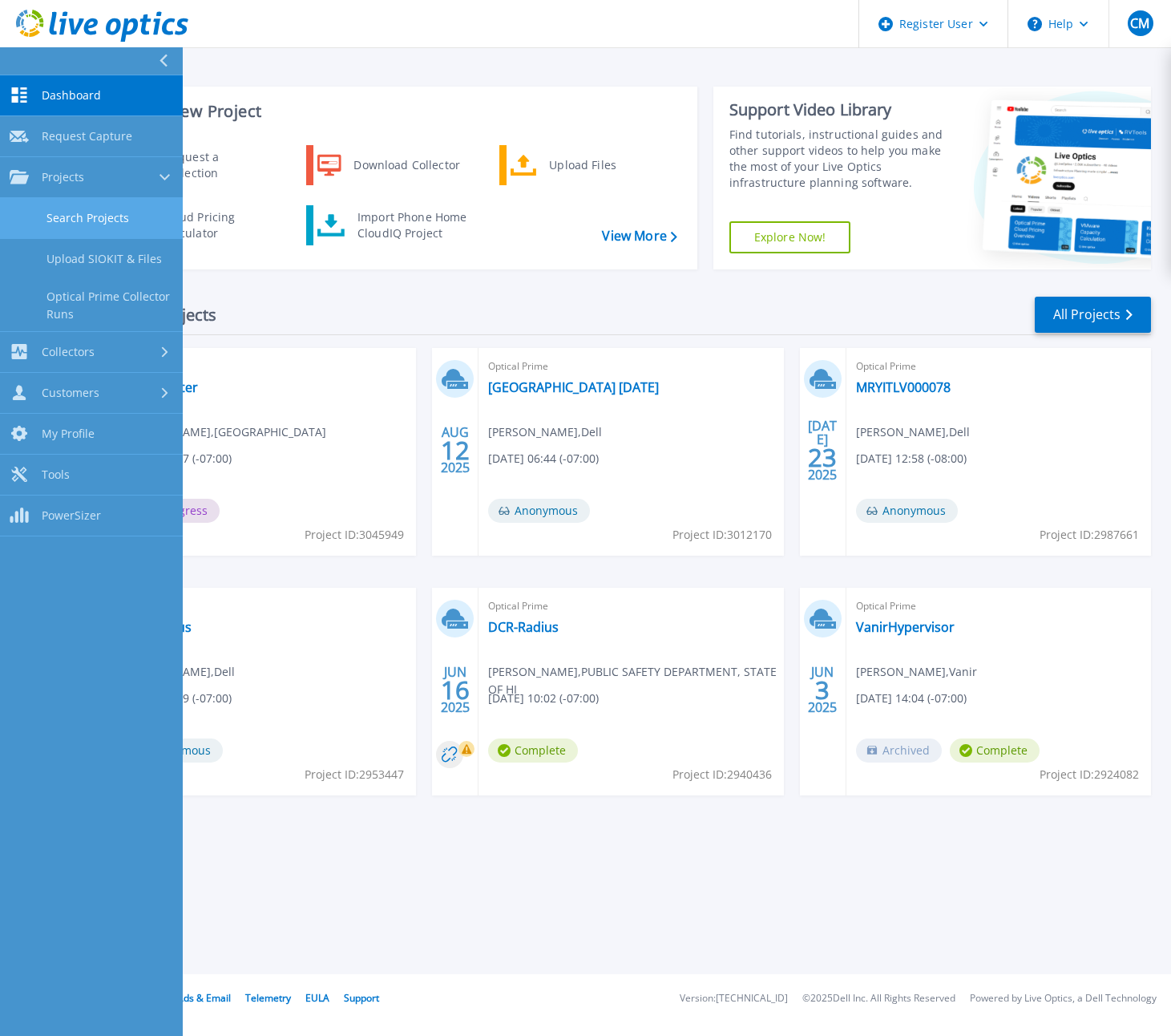  I want to click on div: Download Collector, so click(406, 165).